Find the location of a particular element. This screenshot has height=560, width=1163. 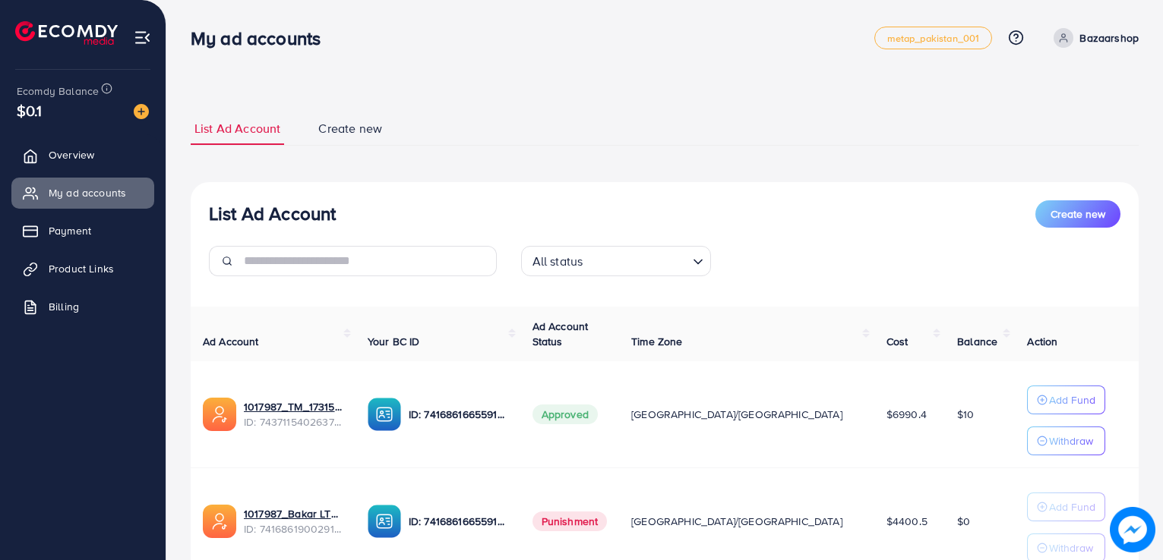

a: 1017987_Bakar LTD_1726872756975 is located at coordinates (293, 514).